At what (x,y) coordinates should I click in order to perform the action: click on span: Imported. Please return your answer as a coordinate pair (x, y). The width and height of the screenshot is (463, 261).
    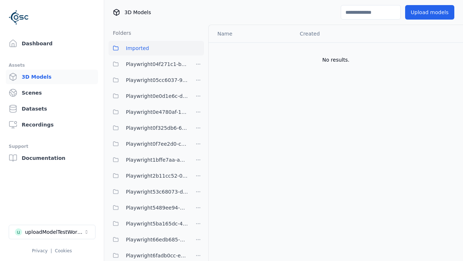
    Looking at the image, I should click on (138, 48).